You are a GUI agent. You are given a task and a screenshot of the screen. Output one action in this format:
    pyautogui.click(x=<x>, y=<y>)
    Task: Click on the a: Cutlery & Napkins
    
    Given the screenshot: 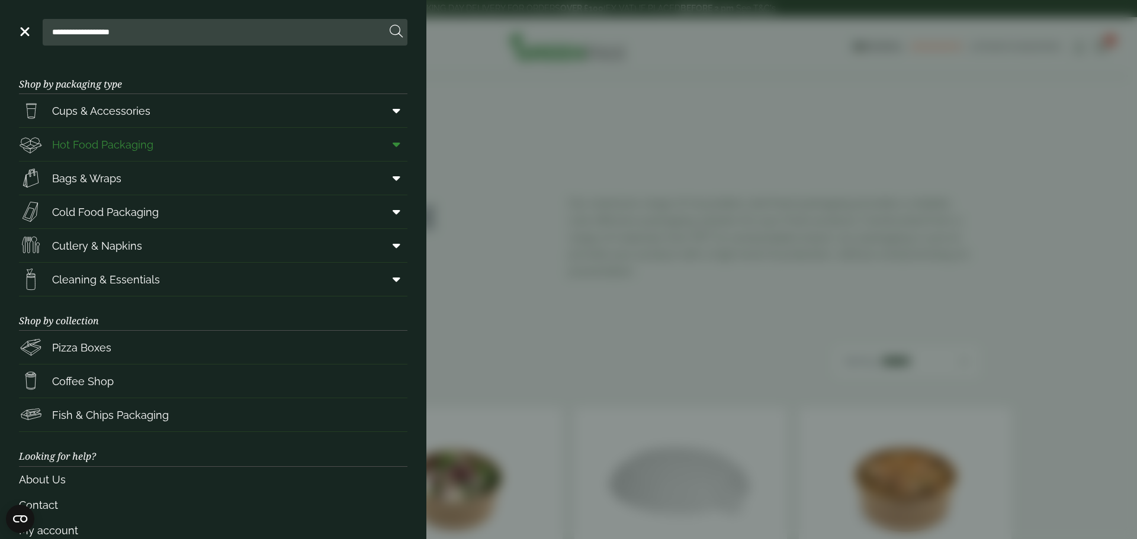 What is the action you would take?
    pyautogui.click(x=213, y=246)
    